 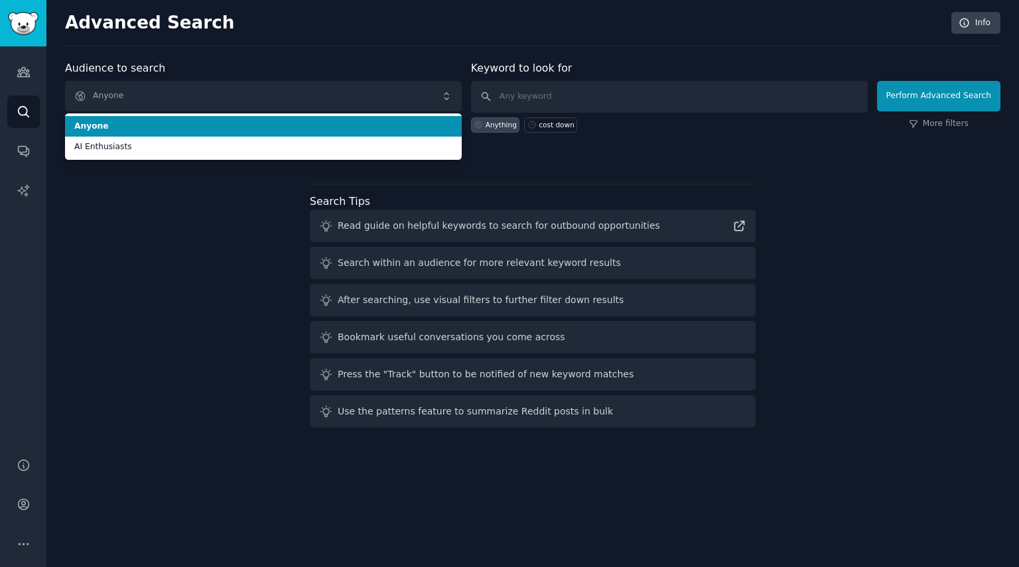 What do you see at coordinates (23, 23) in the screenshot?
I see `img: GummySearch logo` at bounding box center [23, 23].